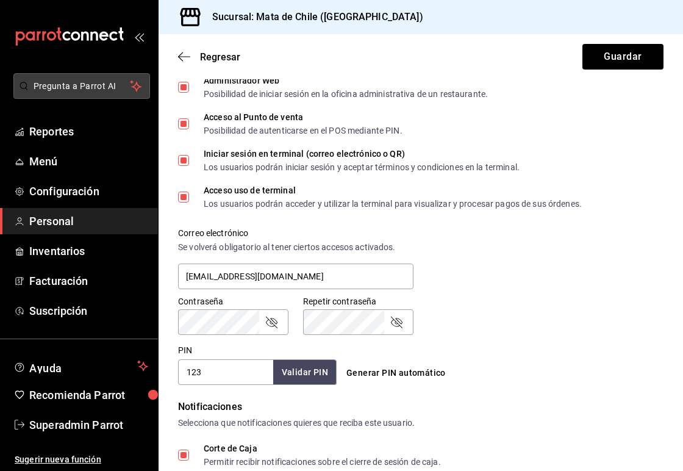 The height and width of the screenshot is (471, 683). Describe the element at coordinates (209, 57) in the screenshot. I see `button: Regresar` at that location.